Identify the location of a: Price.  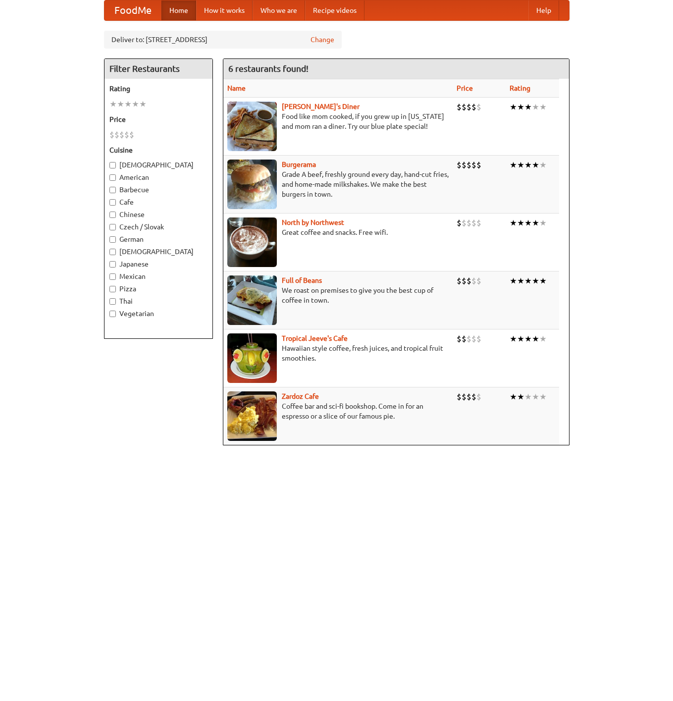
(465, 88).